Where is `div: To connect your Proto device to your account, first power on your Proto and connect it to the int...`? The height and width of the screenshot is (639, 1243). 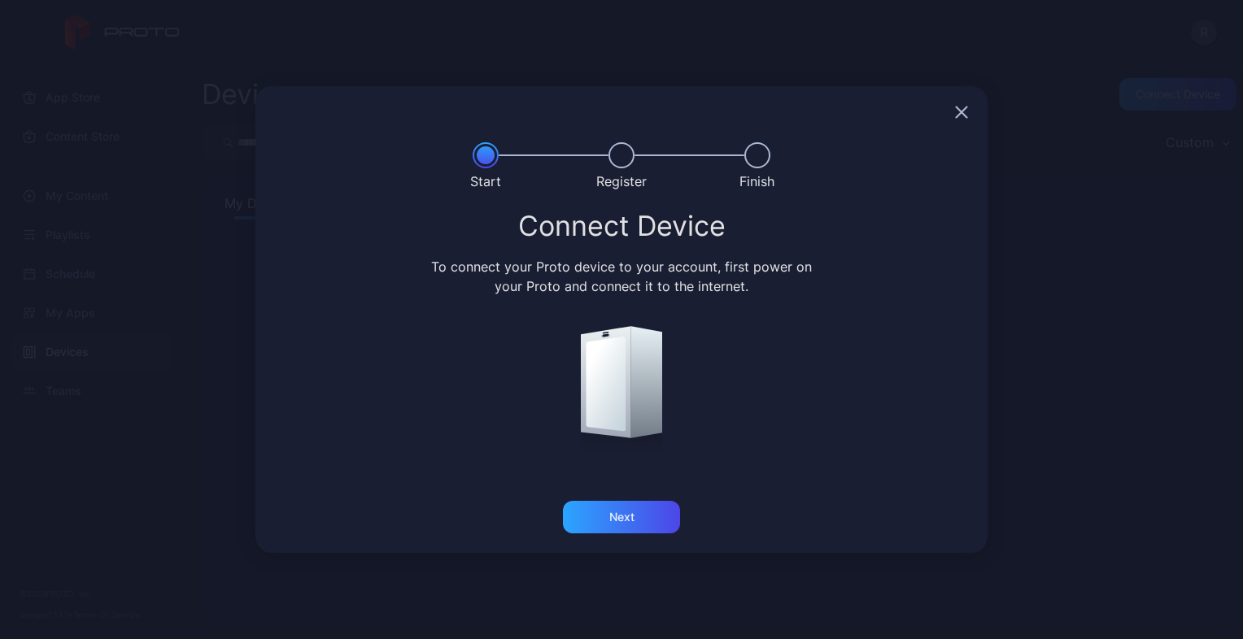 div: To connect your Proto device to your account, first power on your Proto and connect it to the int... is located at coordinates (621, 277).